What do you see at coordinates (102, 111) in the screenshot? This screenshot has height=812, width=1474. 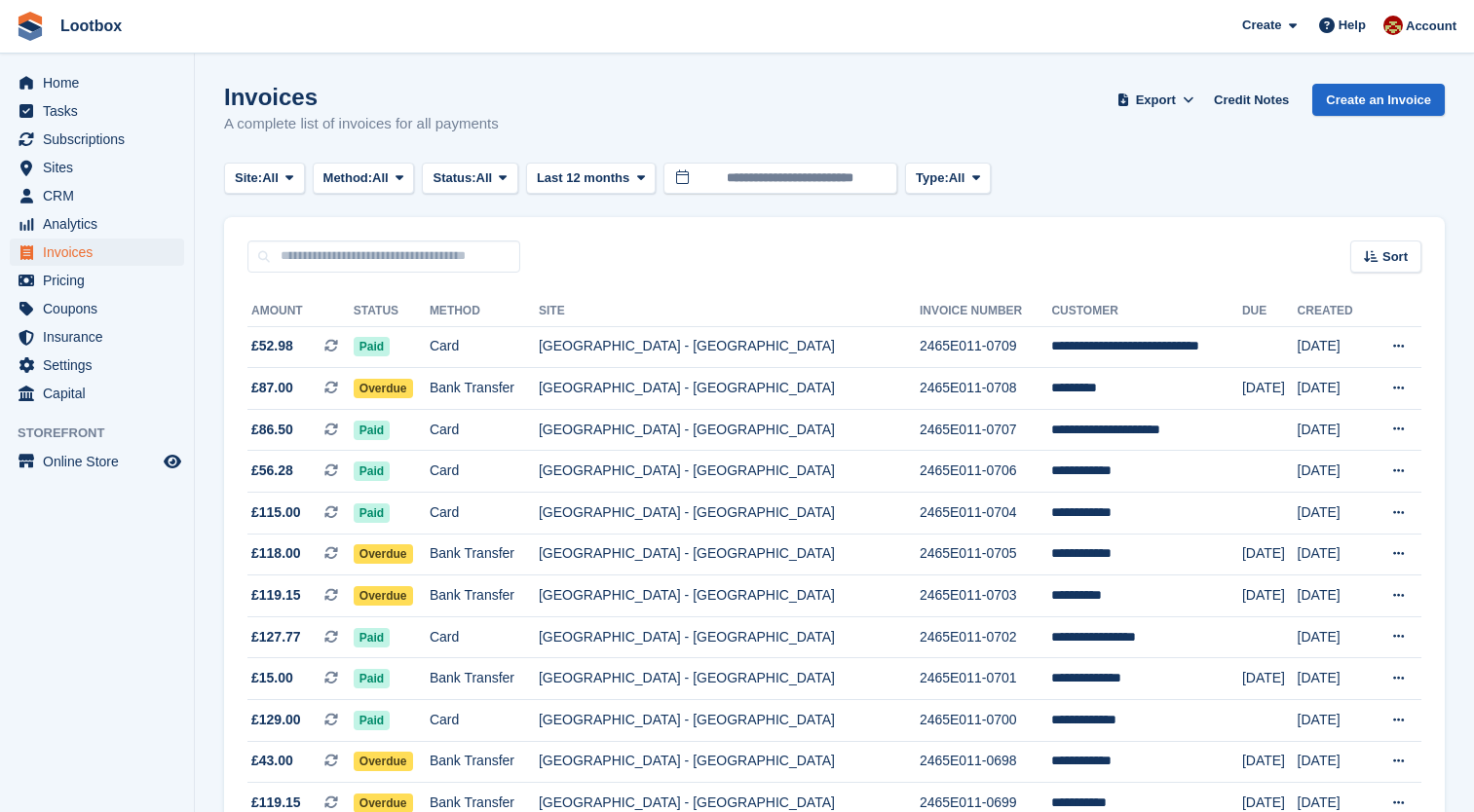 I see `span: Tasks` at bounding box center [102, 111].